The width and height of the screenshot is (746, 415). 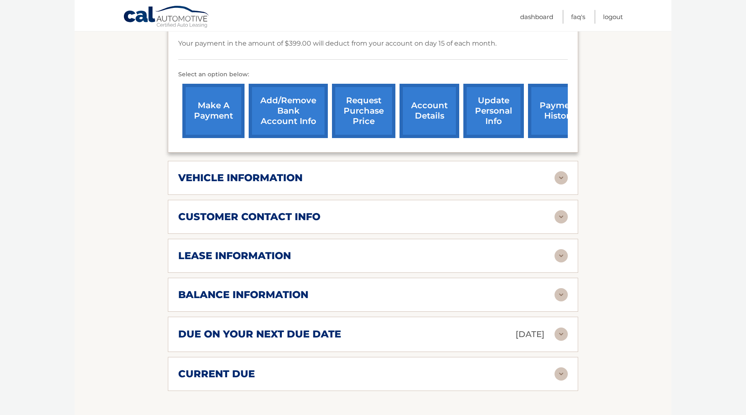 What do you see at coordinates (613, 17) in the screenshot?
I see `a: Logout` at bounding box center [613, 17].